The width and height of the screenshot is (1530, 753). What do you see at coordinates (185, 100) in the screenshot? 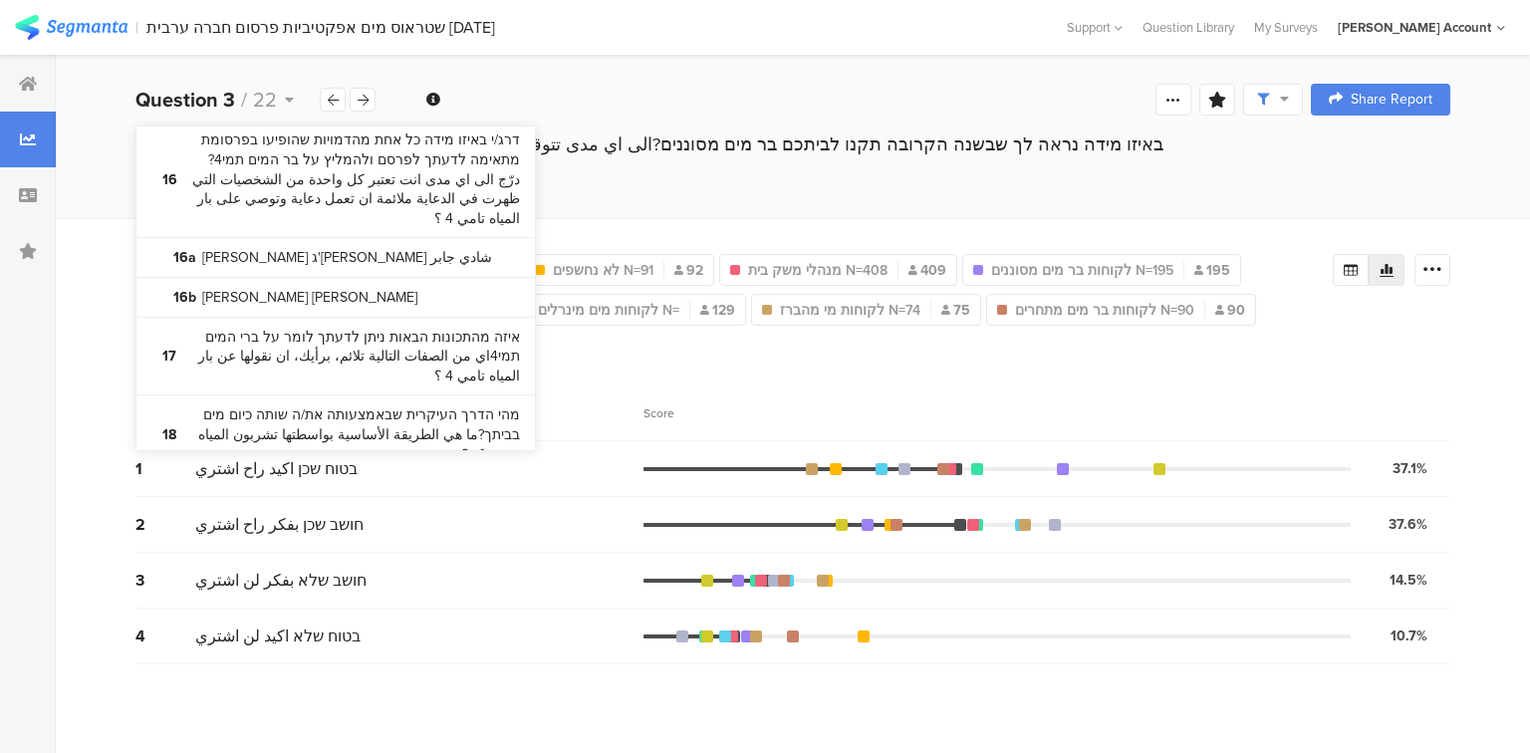
I see `b: Question 3` at bounding box center [185, 100].